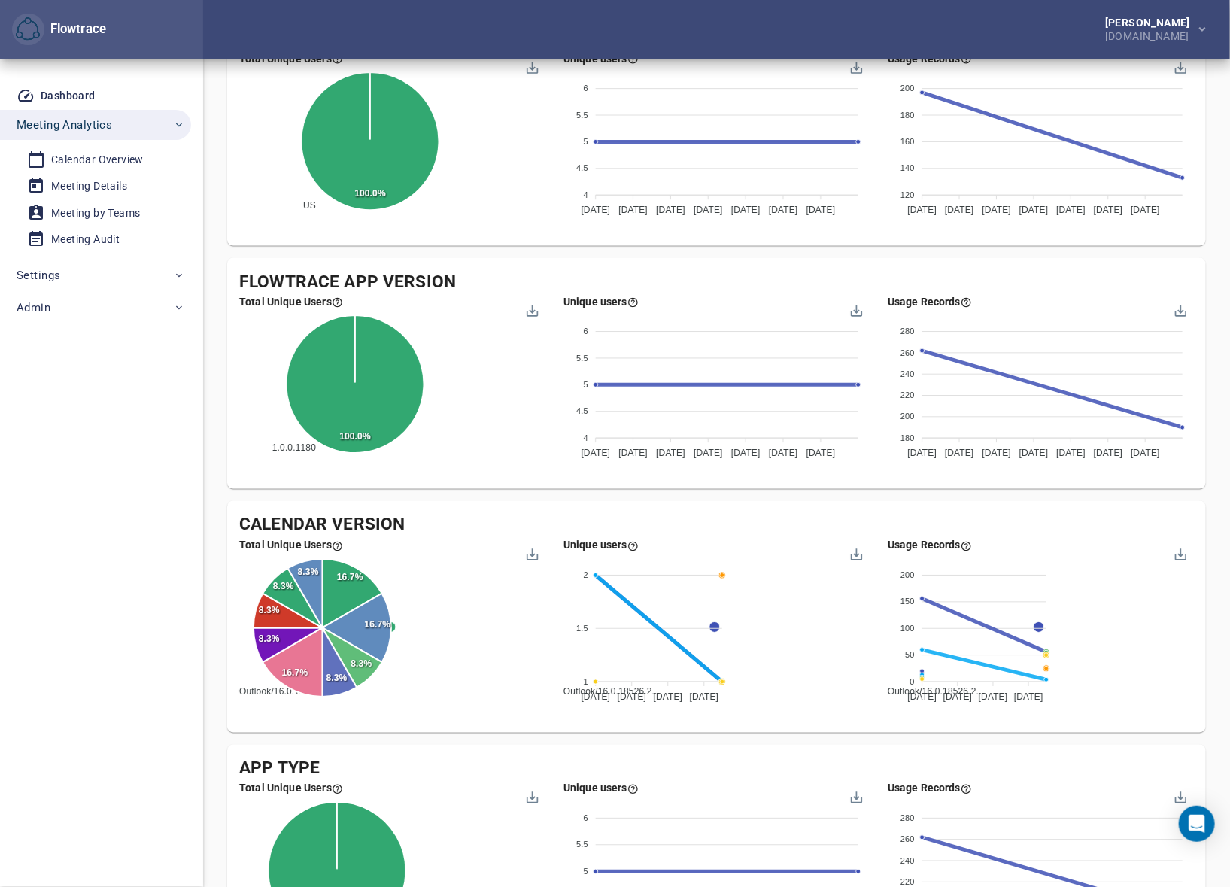  I want to click on tspan: 120, so click(908, 195).